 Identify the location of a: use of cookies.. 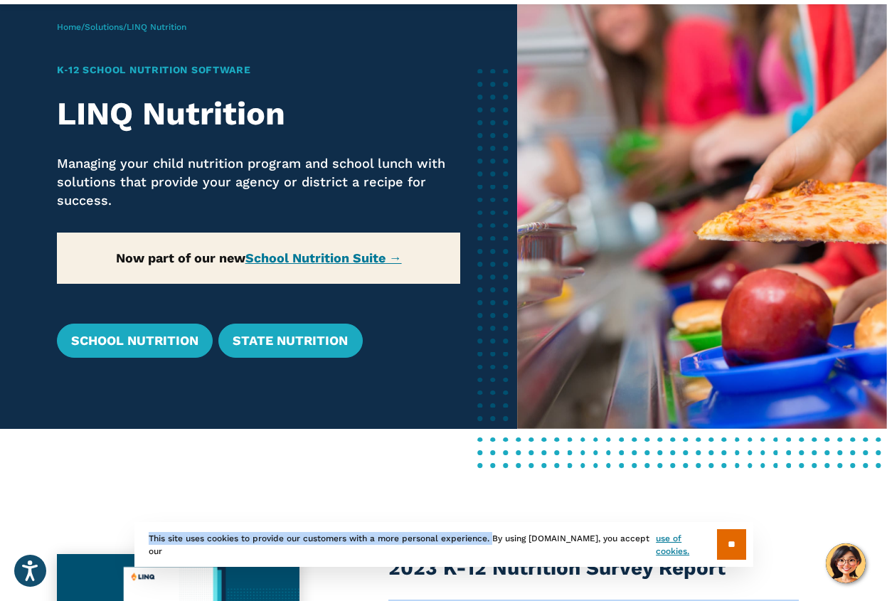
(686, 545).